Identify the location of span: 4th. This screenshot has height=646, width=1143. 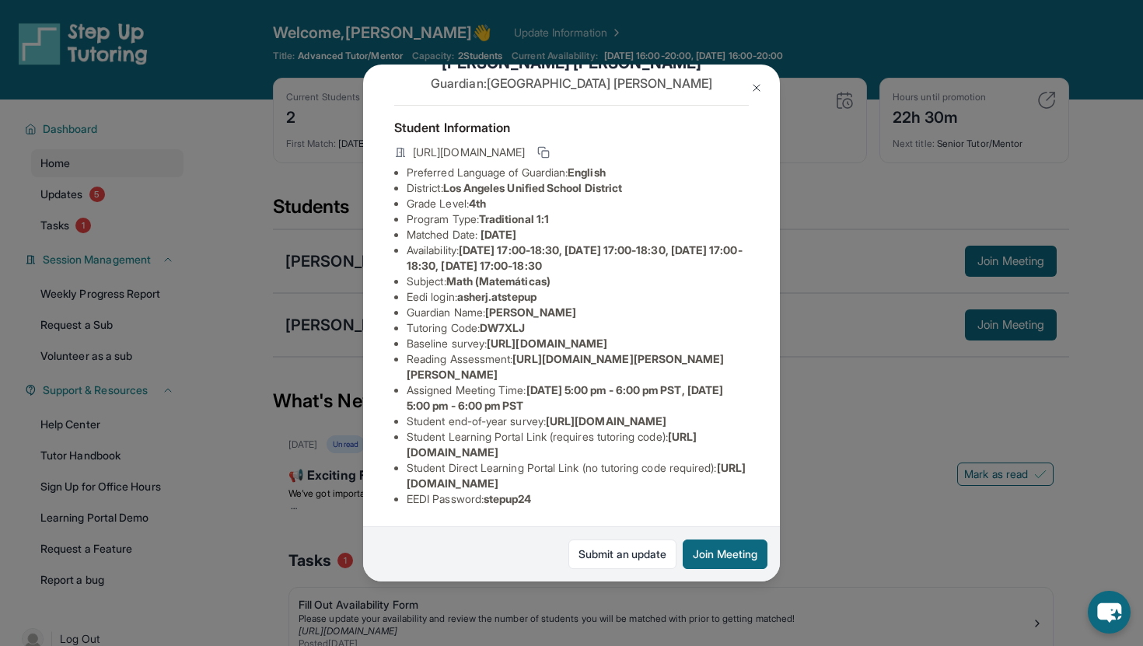
(477, 203).